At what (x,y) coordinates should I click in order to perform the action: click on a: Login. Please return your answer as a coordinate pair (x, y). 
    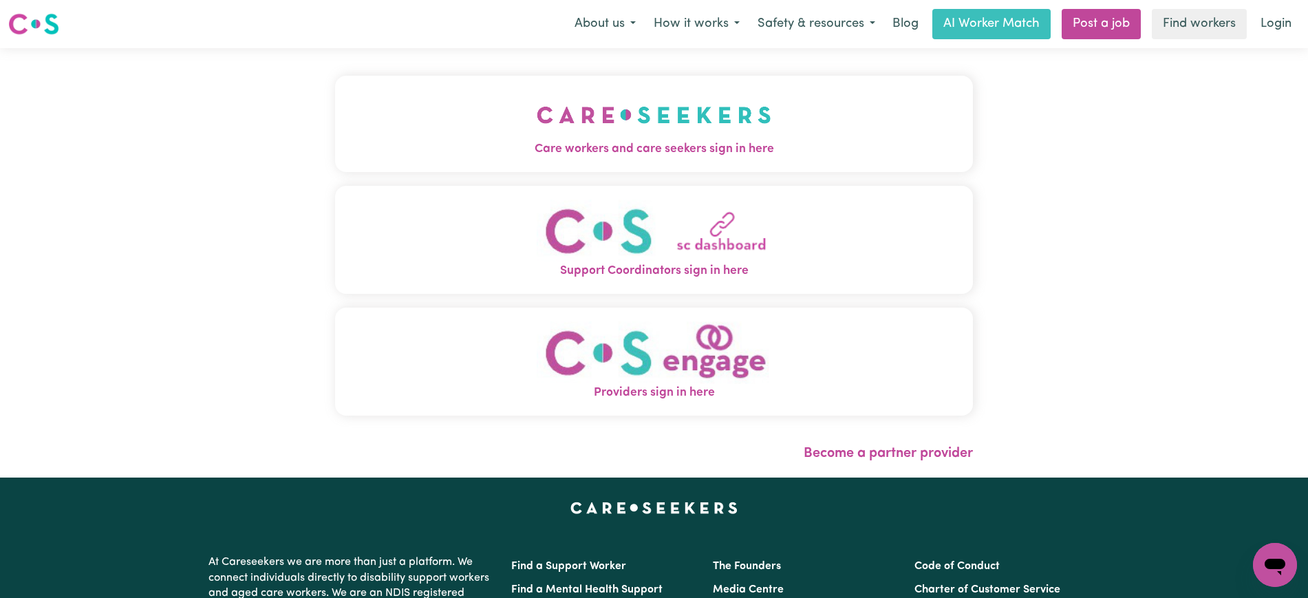
    Looking at the image, I should click on (1276, 24).